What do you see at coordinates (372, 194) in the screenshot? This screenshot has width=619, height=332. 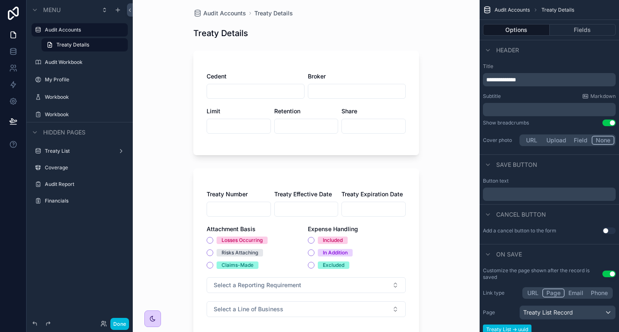 I see `span: Treaty Expiration Date` at bounding box center [372, 194].